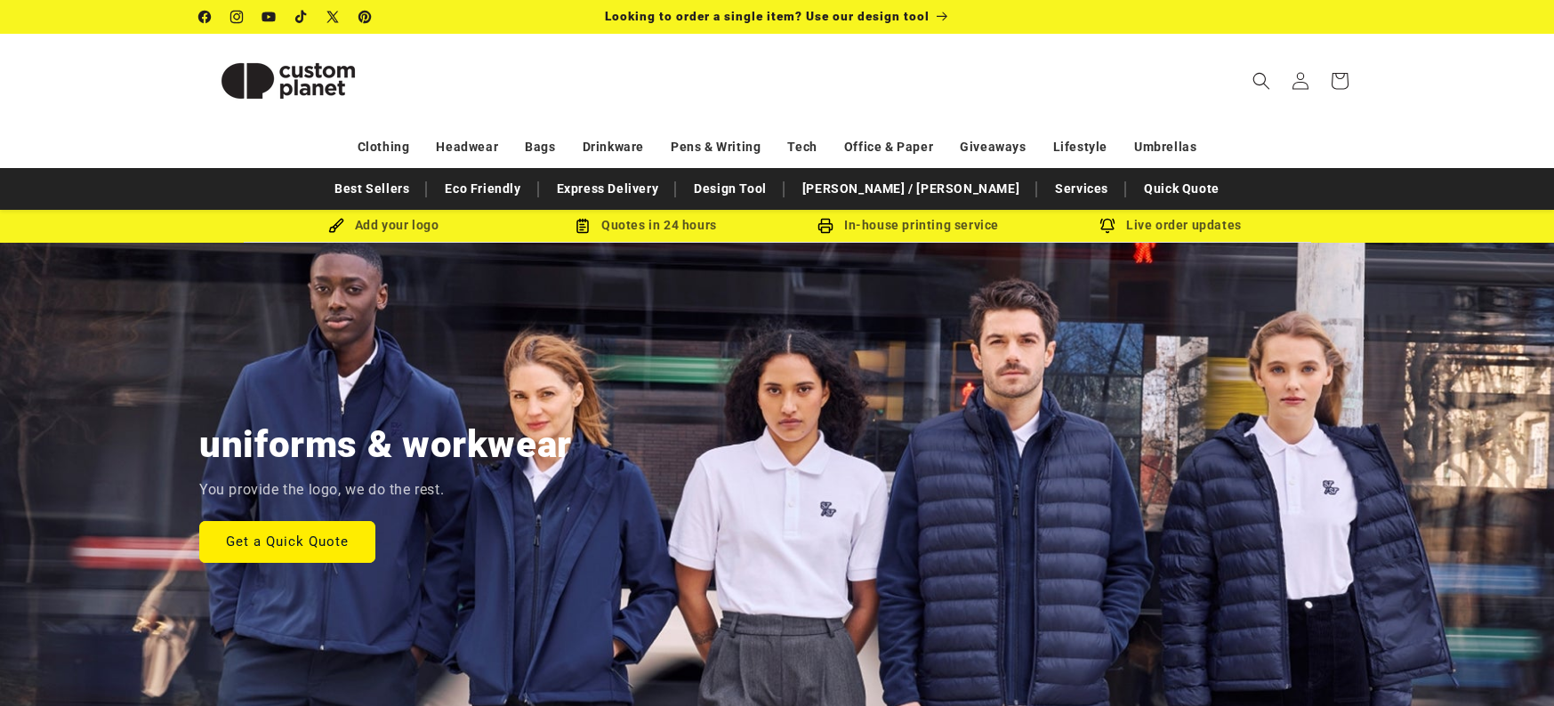 The image size is (1554, 706). I want to click on a: Lifestyle, so click(1080, 147).